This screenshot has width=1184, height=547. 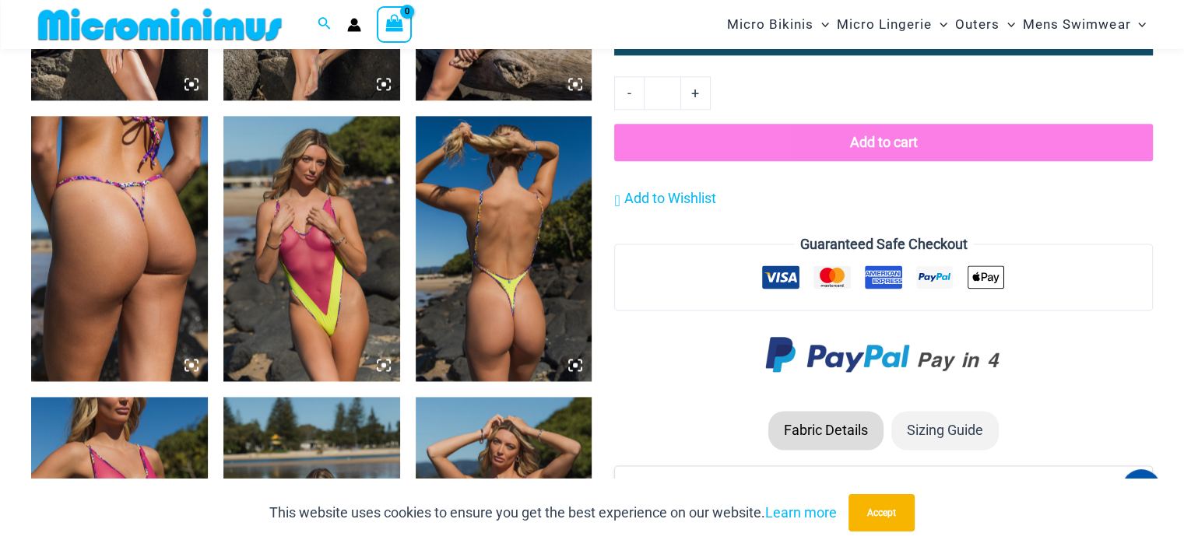 I want to click on a: Account icon link, so click(x=354, y=25).